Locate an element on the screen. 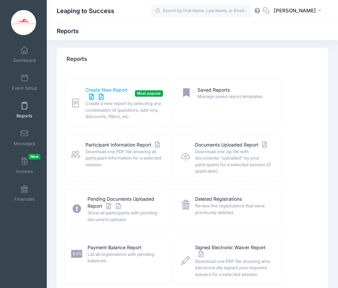  a: Create New Report is located at coordinates (109, 94).